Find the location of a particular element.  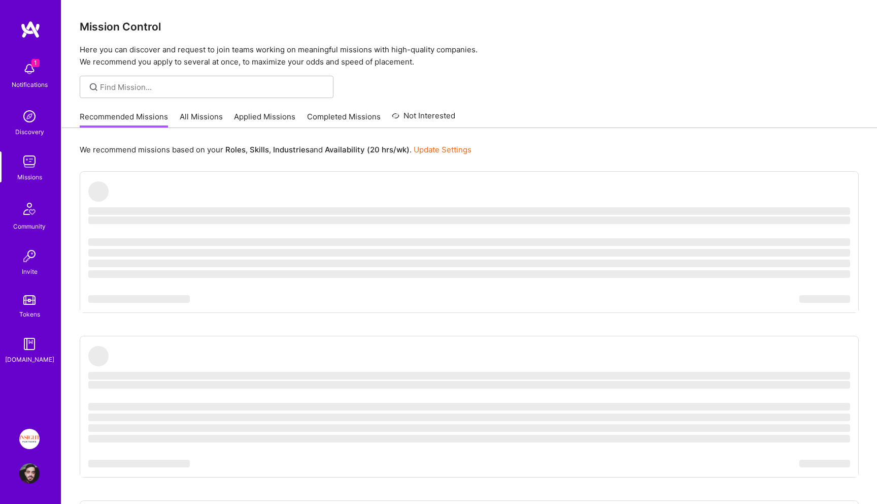

img: logo is located at coordinates (30, 29).